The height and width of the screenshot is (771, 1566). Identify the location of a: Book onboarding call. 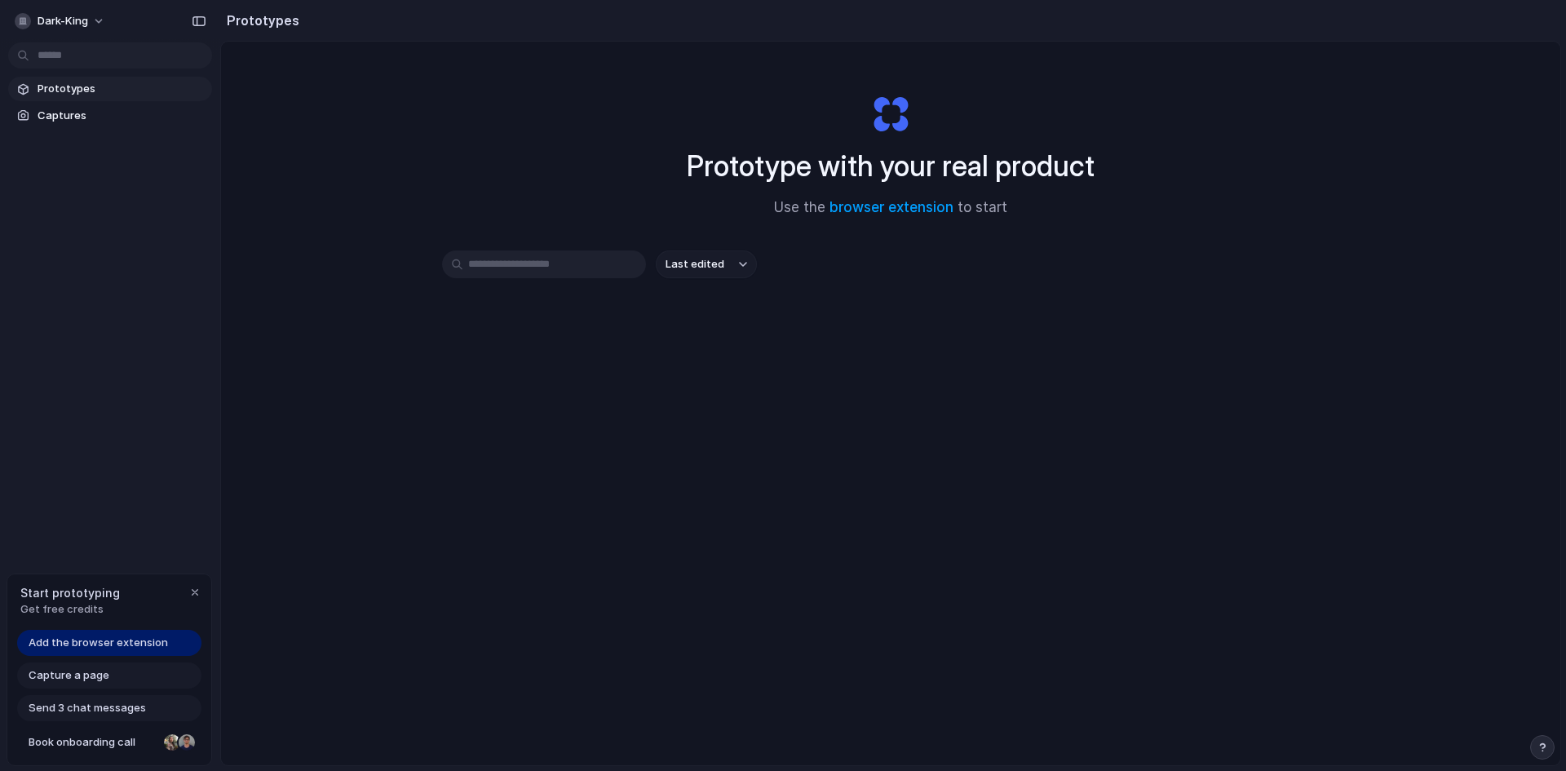
(109, 742).